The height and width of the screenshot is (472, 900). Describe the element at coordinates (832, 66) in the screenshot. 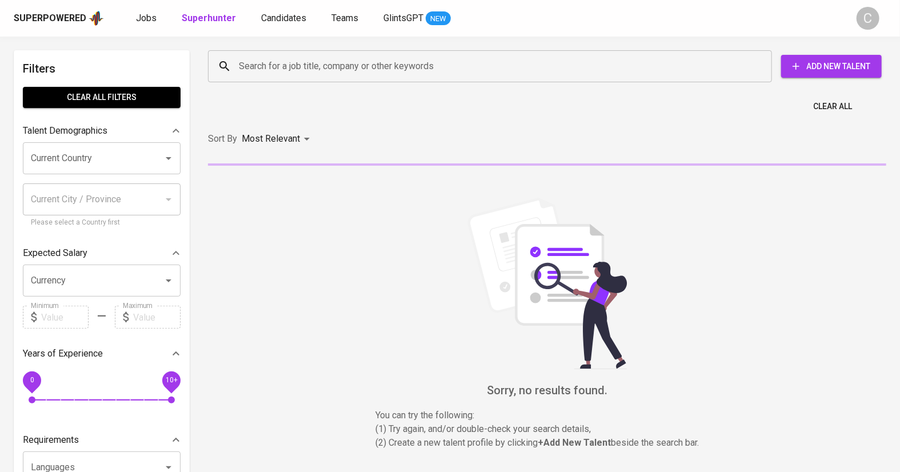

I see `button: Add New Talent` at that location.